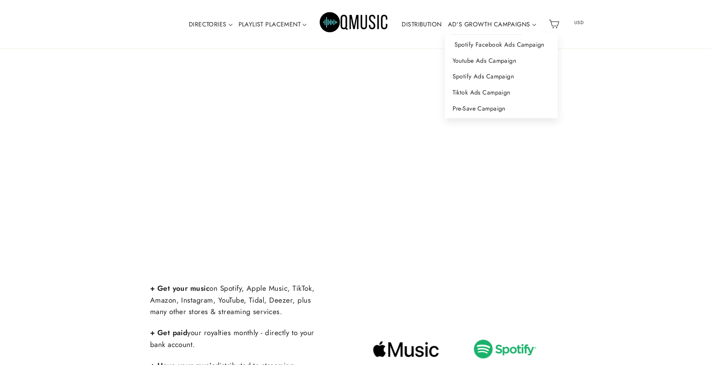  Describe the element at coordinates (421, 25) in the screenshot. I see `a: DISTRIBUTION` at that location.